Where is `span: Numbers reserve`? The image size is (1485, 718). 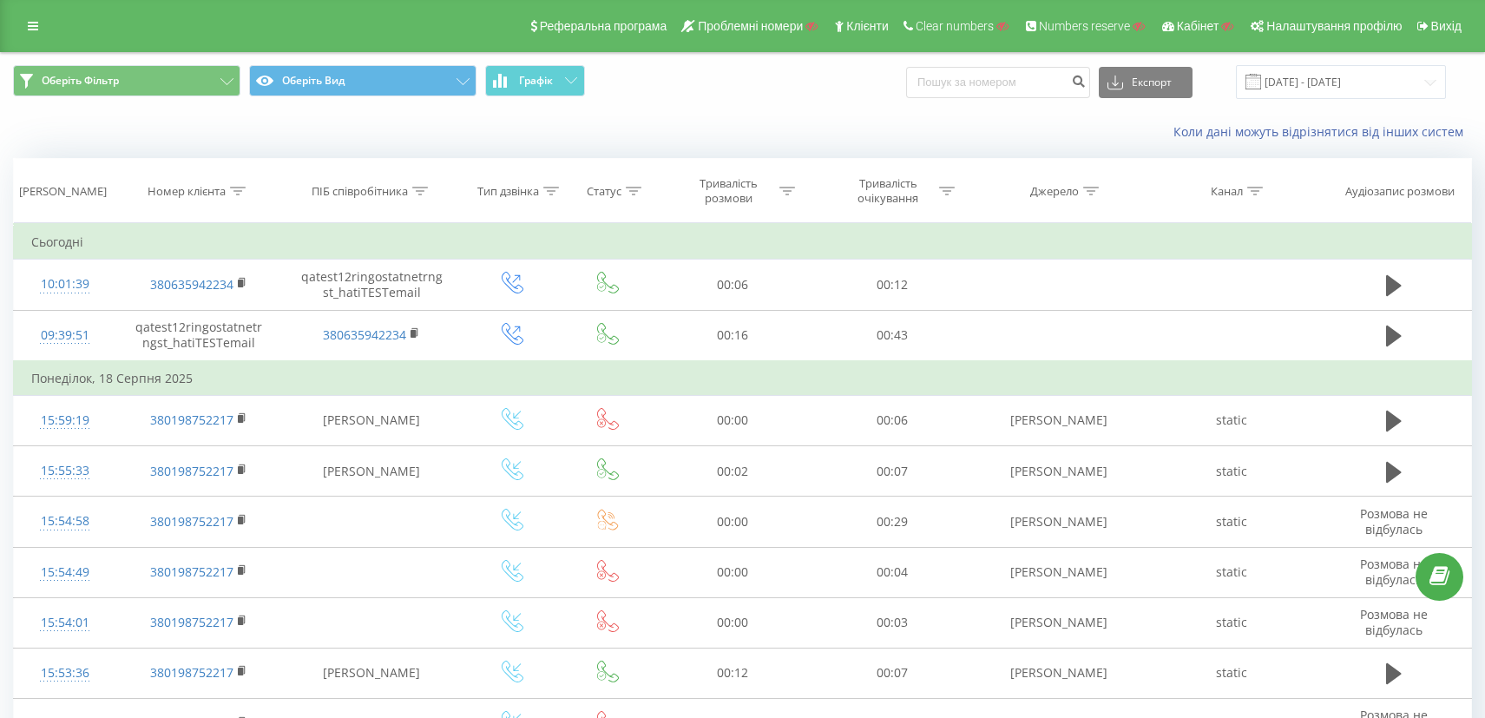 span: Numbers reserve is located at coordinates (1084, 26).